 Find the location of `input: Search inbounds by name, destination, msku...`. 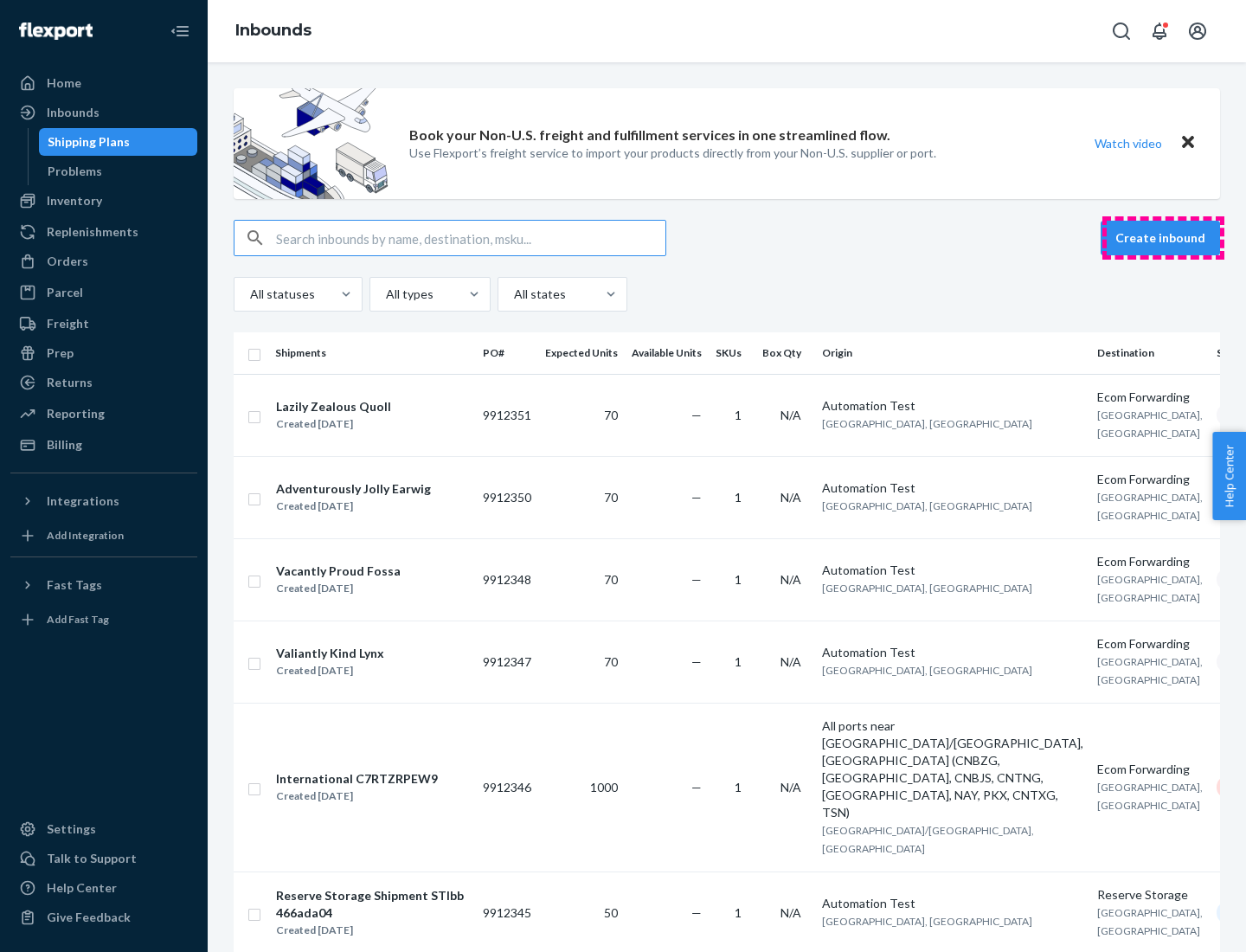

input: Search inbounds by name, destination, msku... is located at coordinates (471, 238).